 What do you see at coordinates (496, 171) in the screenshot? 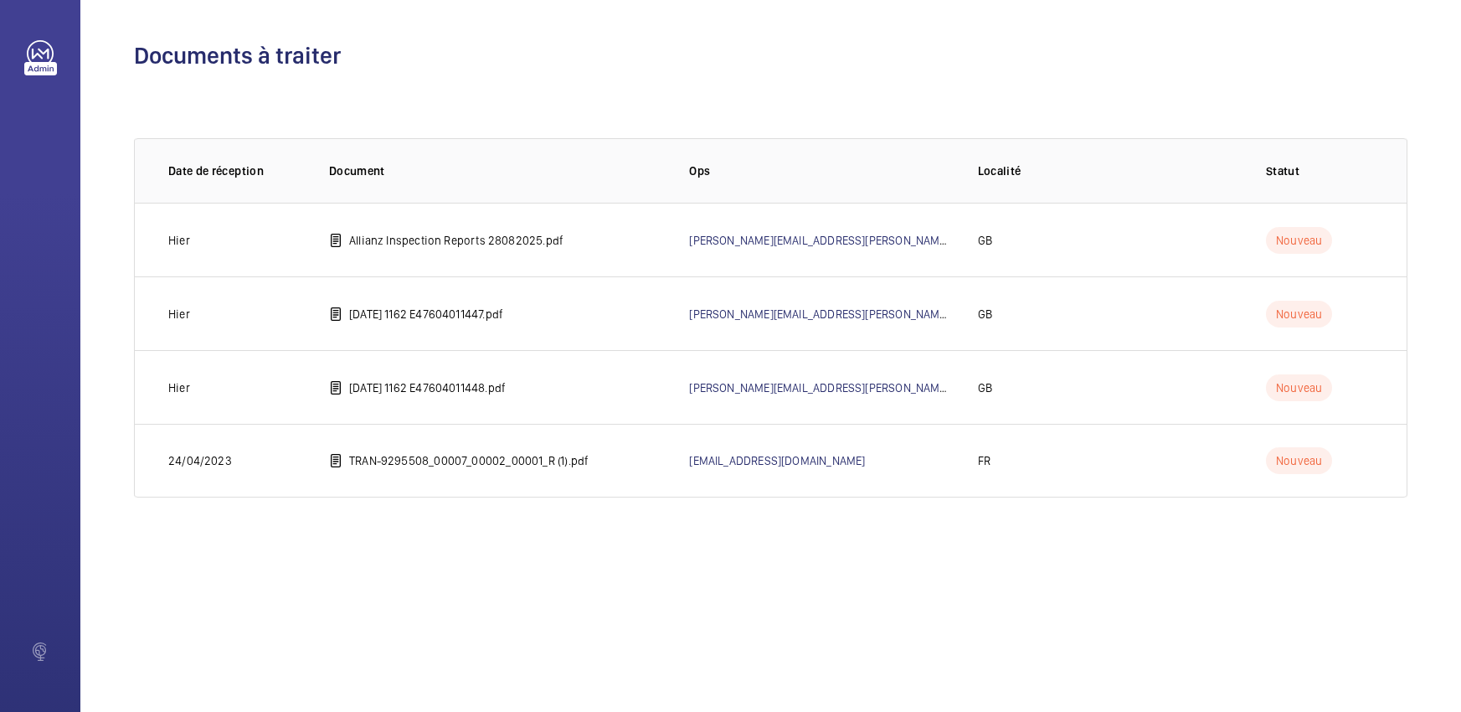
I see `p: Document` at bounding box center [496, 171].